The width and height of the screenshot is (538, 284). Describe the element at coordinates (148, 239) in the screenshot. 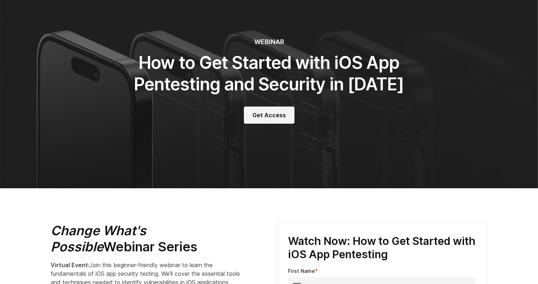

I see `h2: Webinar Series` at that location.